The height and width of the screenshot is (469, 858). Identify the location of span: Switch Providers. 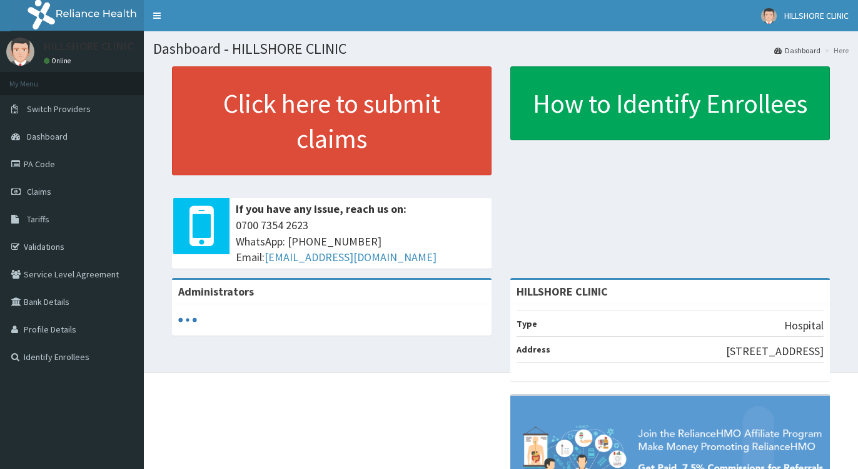
(59, 109).